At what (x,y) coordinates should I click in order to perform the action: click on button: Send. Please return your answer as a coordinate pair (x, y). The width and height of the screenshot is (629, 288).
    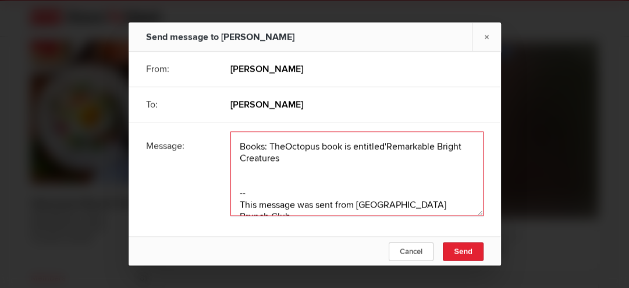
    Looking at the image, I should click on (464, 252).